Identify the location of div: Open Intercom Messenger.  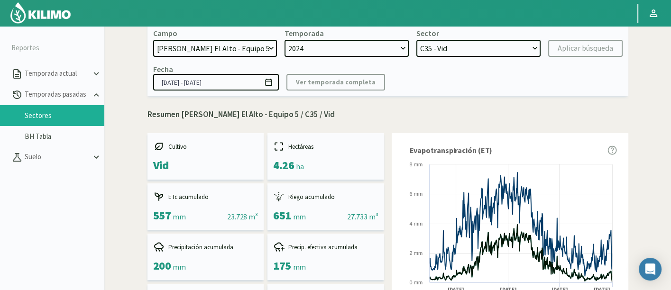
(650, 269).